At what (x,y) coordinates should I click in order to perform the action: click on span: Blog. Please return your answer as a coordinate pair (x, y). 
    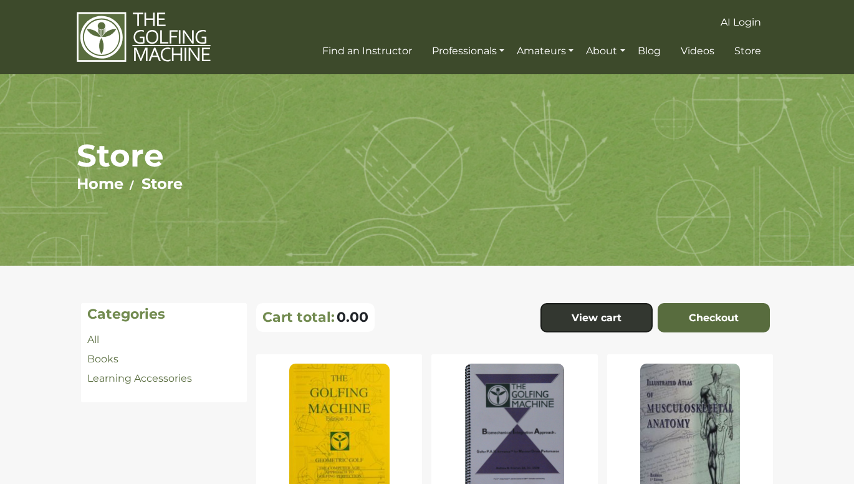
    Looking at the image, I should click on (649, 50).